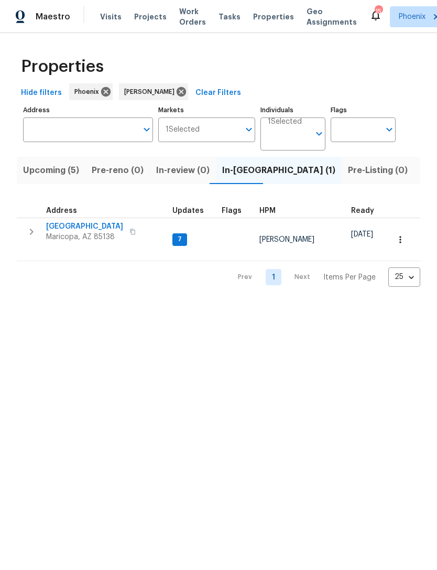  What do you see at coordinates (91, 92) in the screenshot?
I see `div: Phoenix` at bounding box center [91, 92].